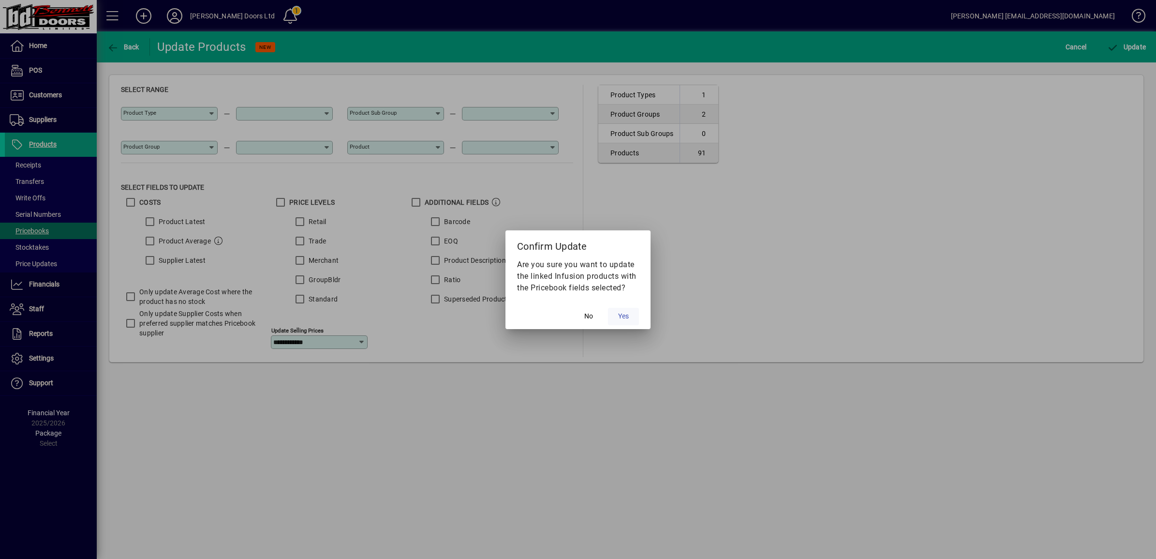 This screenshot has width=1156, height=559. What do you see at coordinates (578, 276) in the screenshot?
I see `p: Are you sure you want to update the linked Infusion products with the Pricebook fields selected?` at bounding box center [578, 276].